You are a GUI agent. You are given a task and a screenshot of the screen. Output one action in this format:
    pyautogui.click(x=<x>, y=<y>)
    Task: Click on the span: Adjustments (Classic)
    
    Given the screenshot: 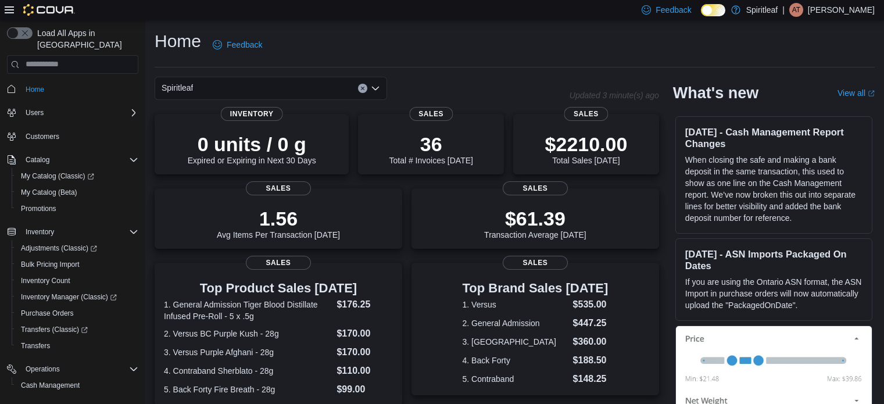 What is the action you would take?
    pyautogui.click(x=77, y=248)
    